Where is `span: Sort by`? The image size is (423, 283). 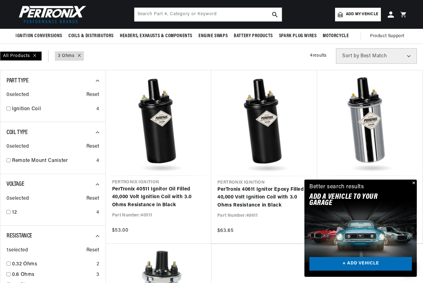 span: Sort by is located at coordinates (350, 56).